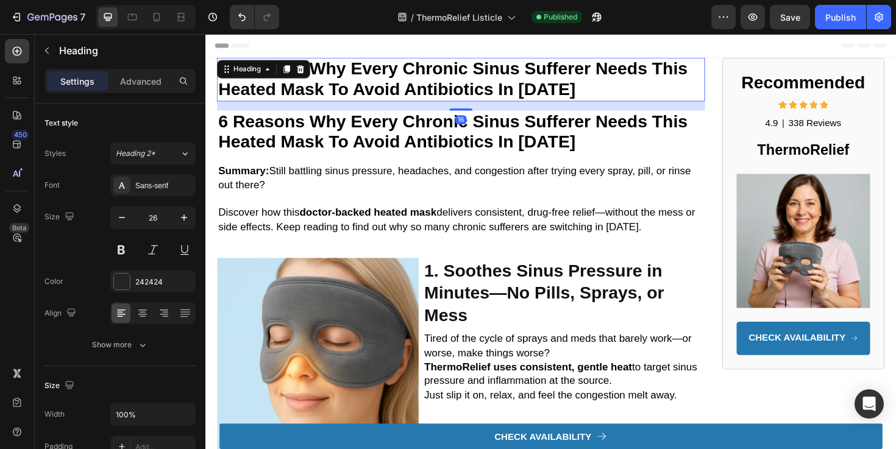 Image resolution: width=896 pixels, height=449 pixels. I want to click on button: Heading 2*, so click(153, 154).